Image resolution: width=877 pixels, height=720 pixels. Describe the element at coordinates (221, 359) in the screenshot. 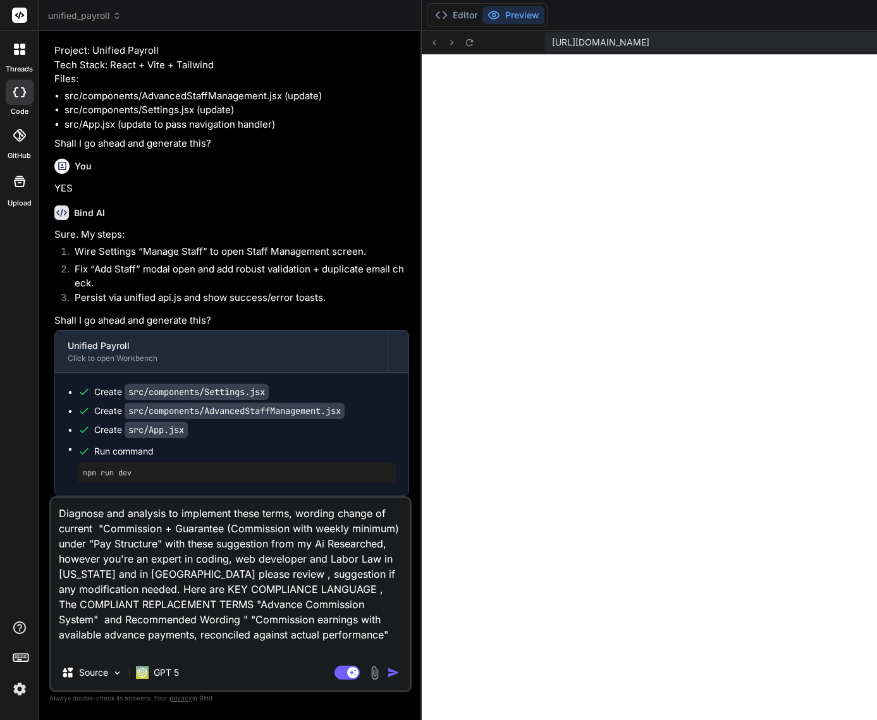

I see `div: Click to open Workbench` at that location.